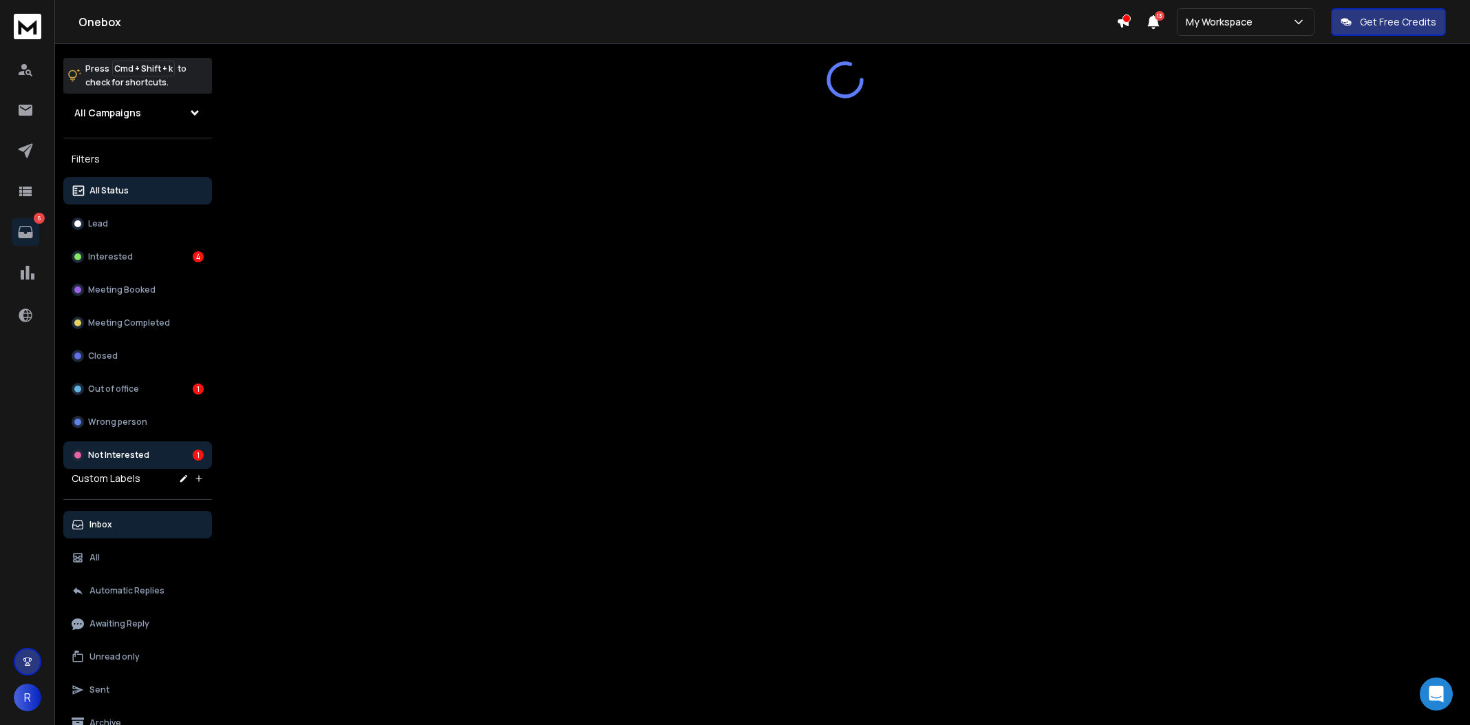 This screenshot has height=725, width=1470. What do you see at coordinates (198, 257) in the screenshot?
I see `div: 4` at bounding box center [198, 257].